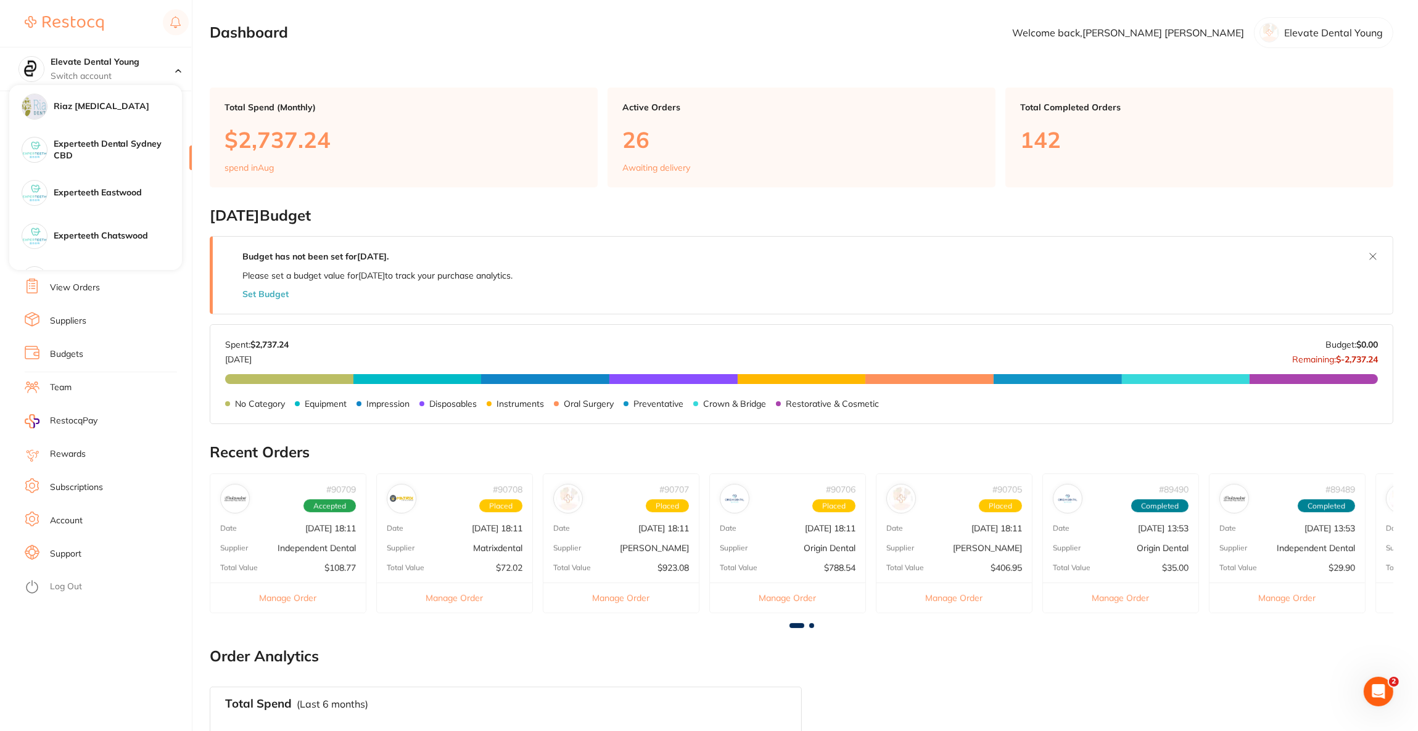 This screenshot has width=1418, height=731. What do you see at coordinates (1357, 360) in the screenshot?
I see `strong: $-2,737.24` at bounding box center [1357, 360].